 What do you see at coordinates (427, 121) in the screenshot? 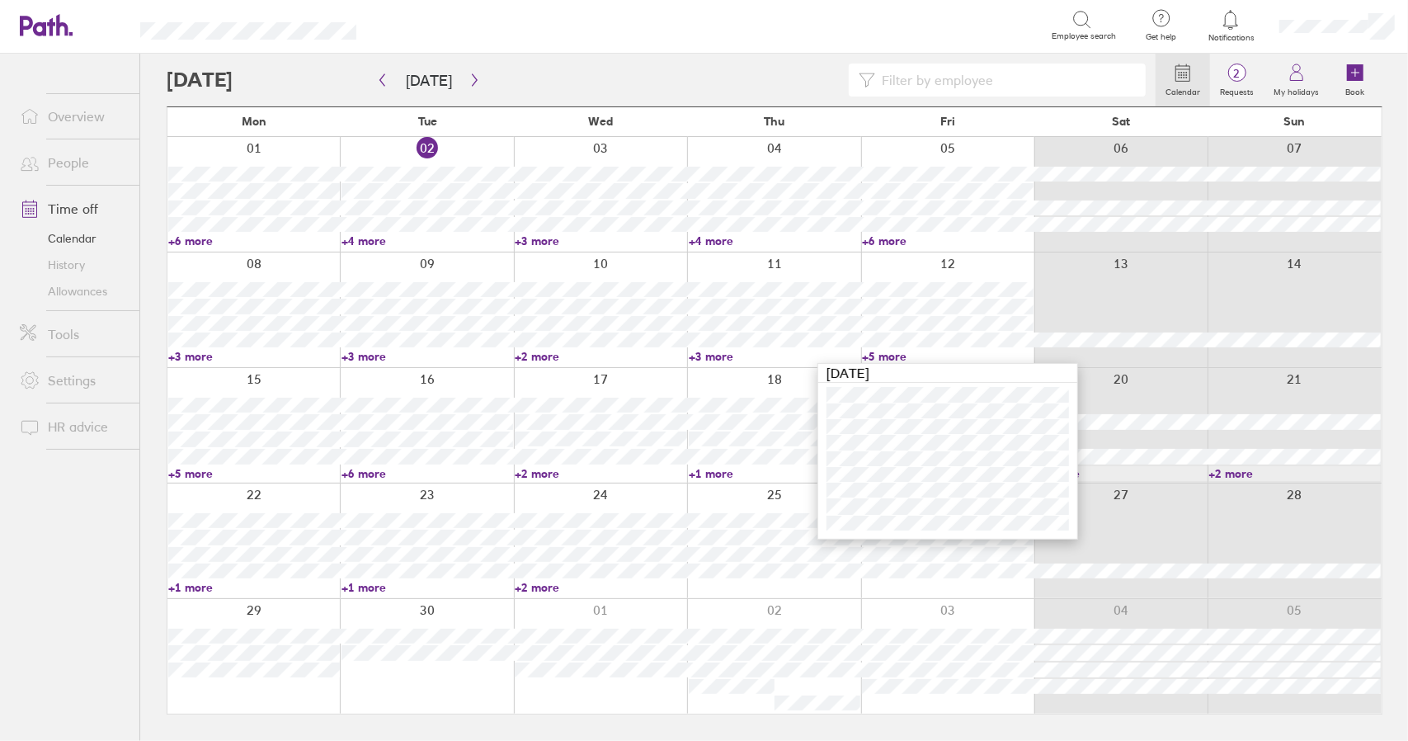
I see `span: Tue` at bounding box center [427, 121].